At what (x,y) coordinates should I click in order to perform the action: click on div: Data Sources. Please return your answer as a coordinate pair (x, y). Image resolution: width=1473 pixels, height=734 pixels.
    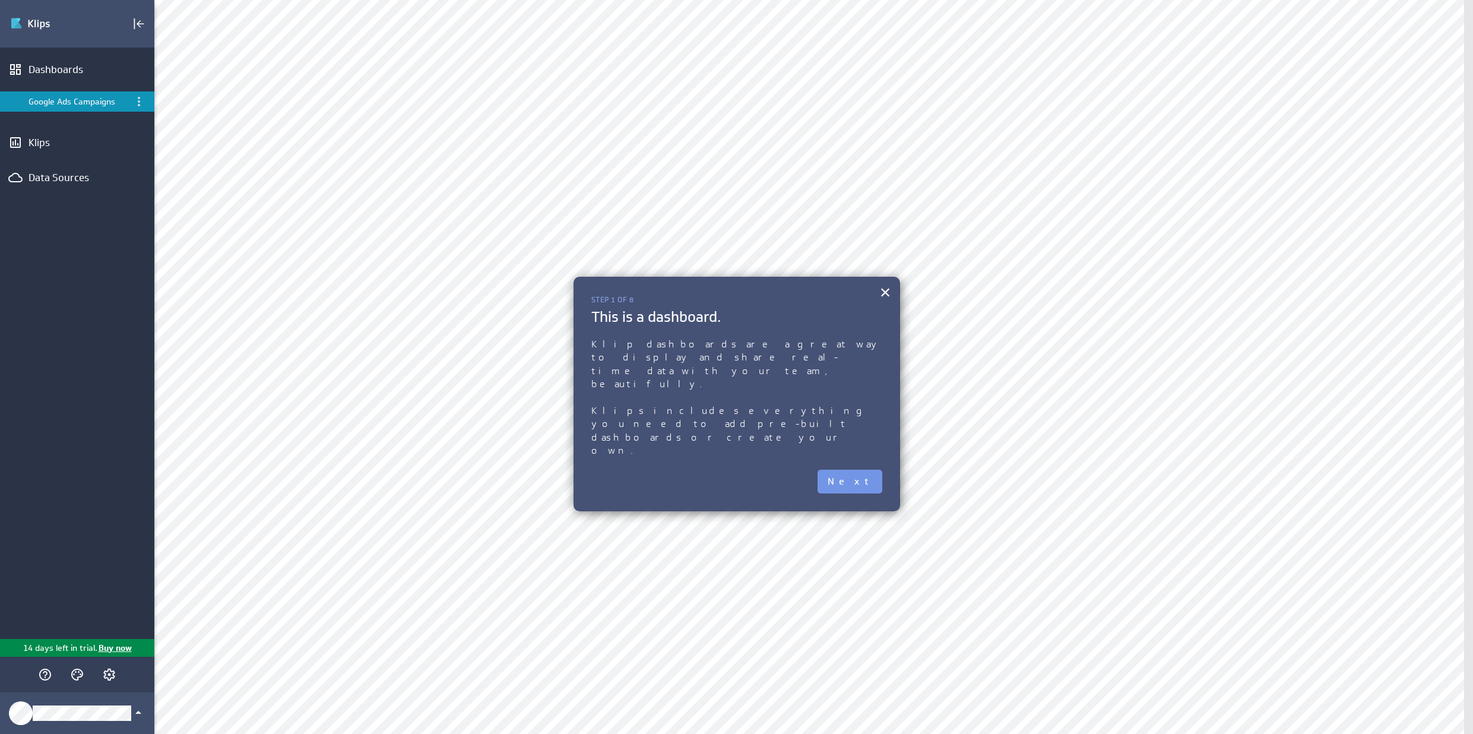
    Looking at the image, I should click on (77, 178).